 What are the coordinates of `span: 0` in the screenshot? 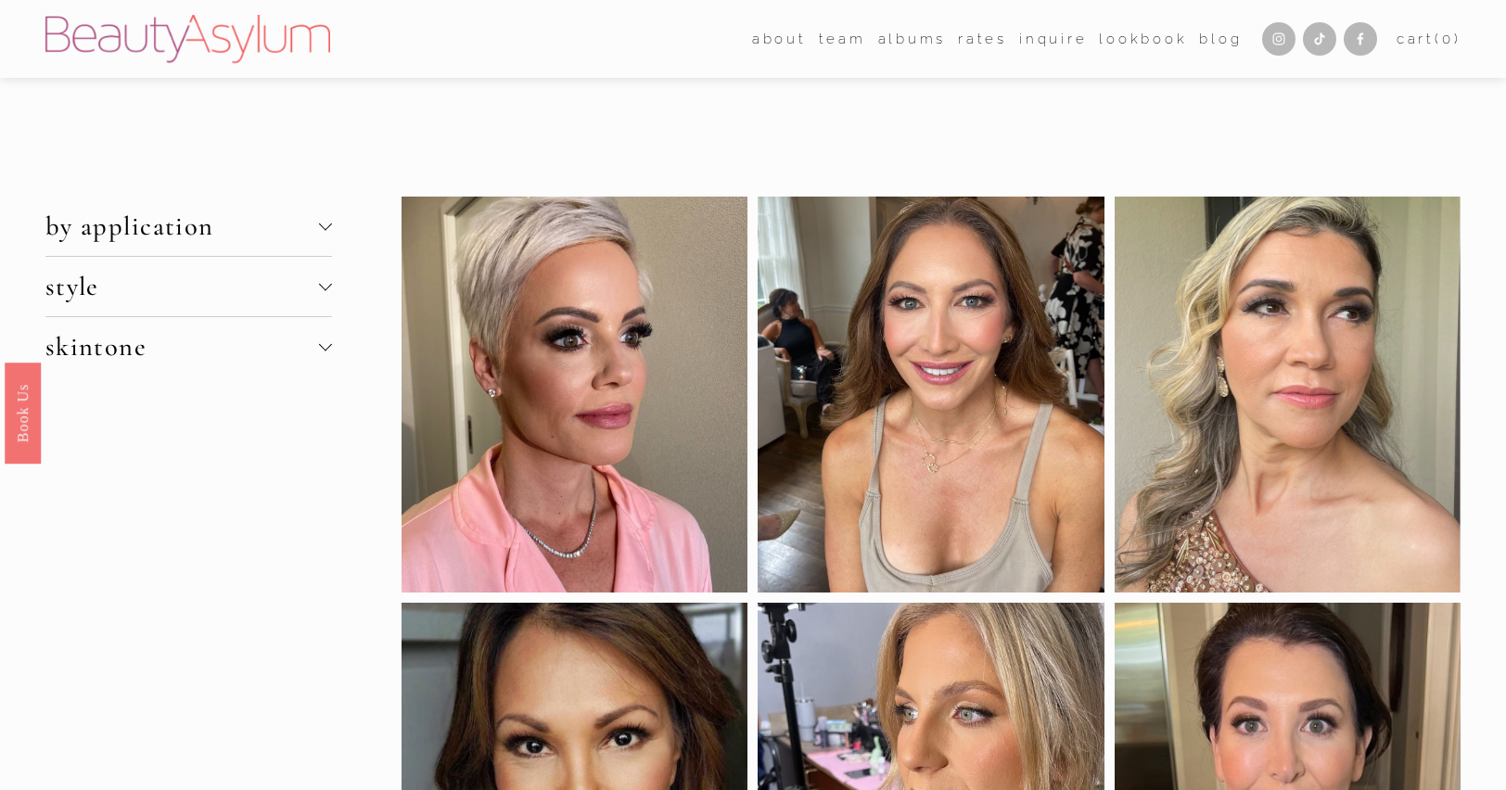 It's located at (1447, 39).